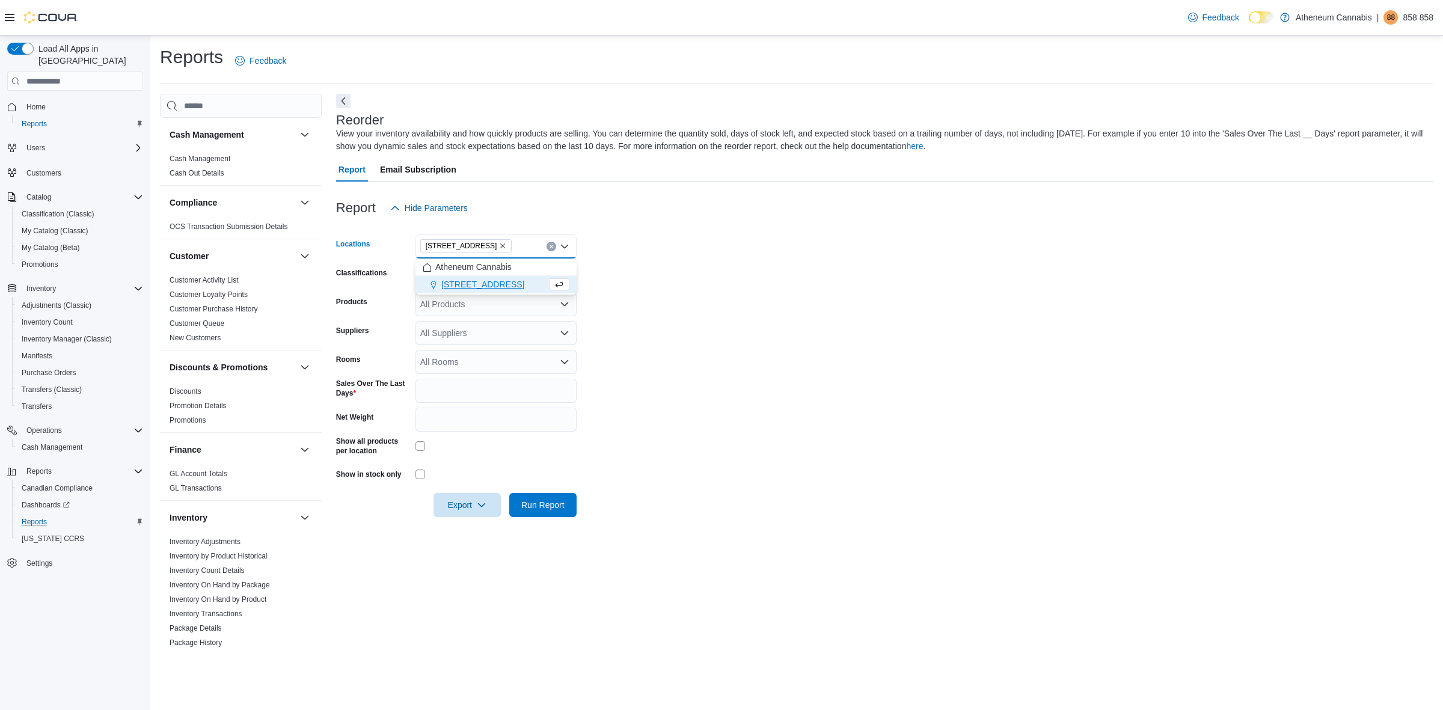 The height and width of the screenshot is (710, 1443). What do you see at coordinates (268, 61) in the screenshot?
I see `span: Feedback` at bounding box center [268, 61].